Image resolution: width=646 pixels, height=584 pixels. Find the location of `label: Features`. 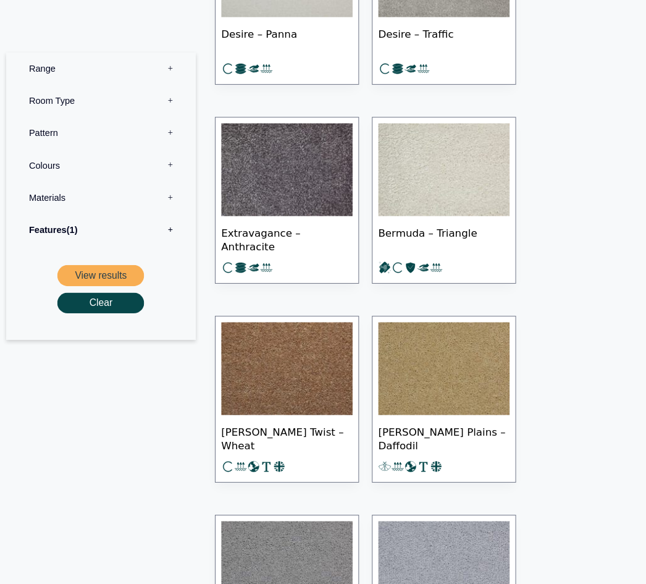

label: Features is located at coordinates (97, 222).